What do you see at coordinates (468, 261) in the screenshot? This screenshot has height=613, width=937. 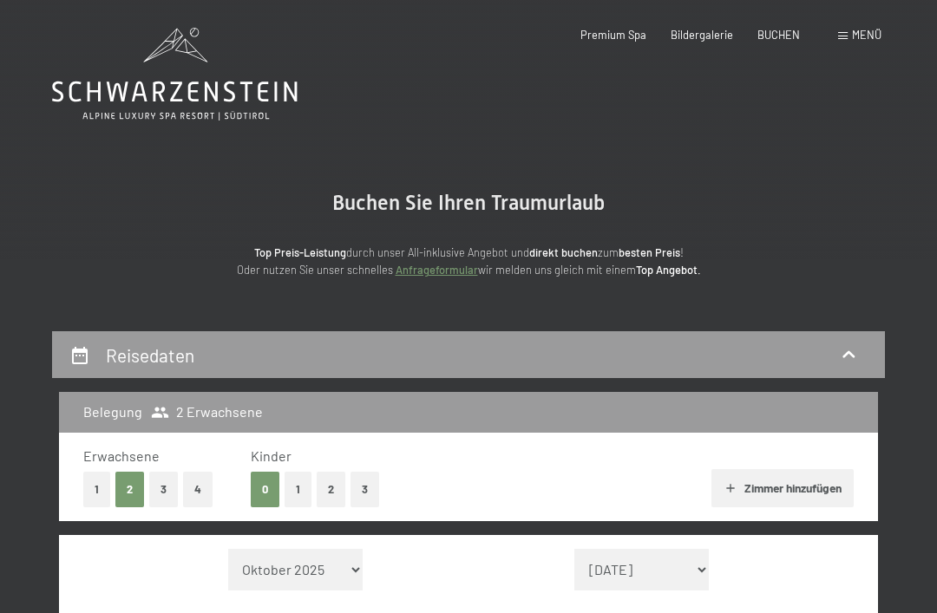 I see `p: durch unser All-inklusive Angebot und zum ! Oder nutzen Sie unser schnelles wir melden uns gleich...` at bounding box center [468, 261].